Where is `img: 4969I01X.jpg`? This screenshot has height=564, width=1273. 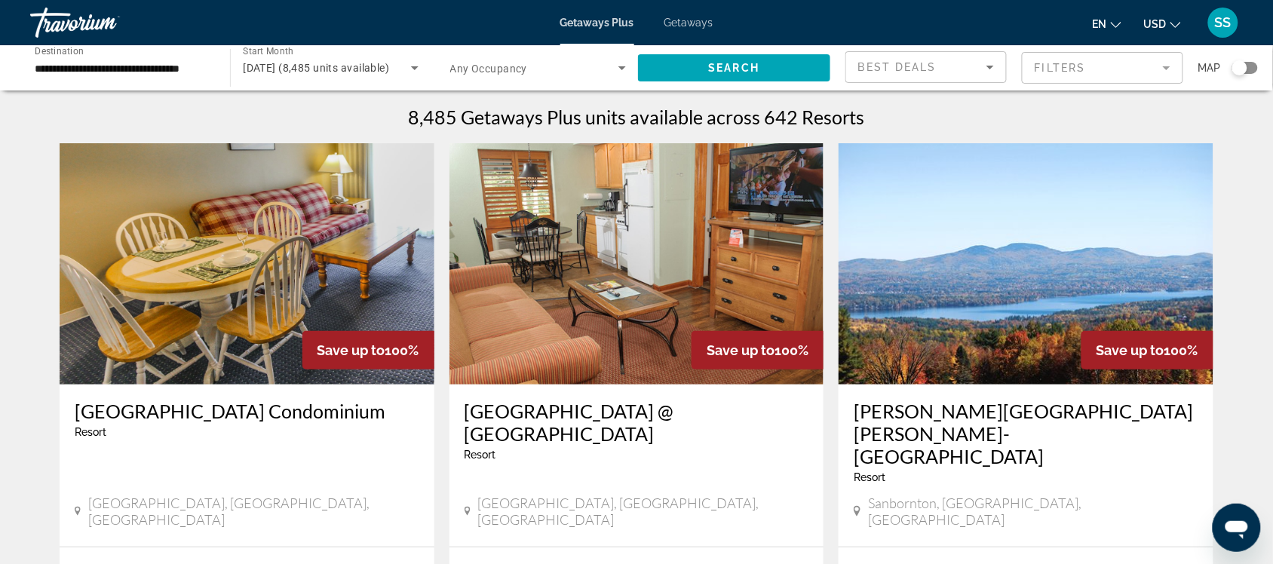 img: 4969I01X.jpg is located at coordinates (247, 264).